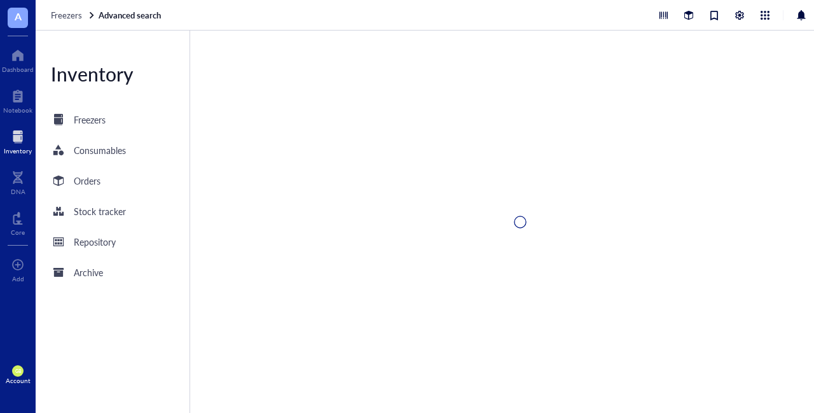  What do you see at coordinates (113, 211) in the screenshot?
I see `a: Stock tracker` at bounding box center [113, 211].